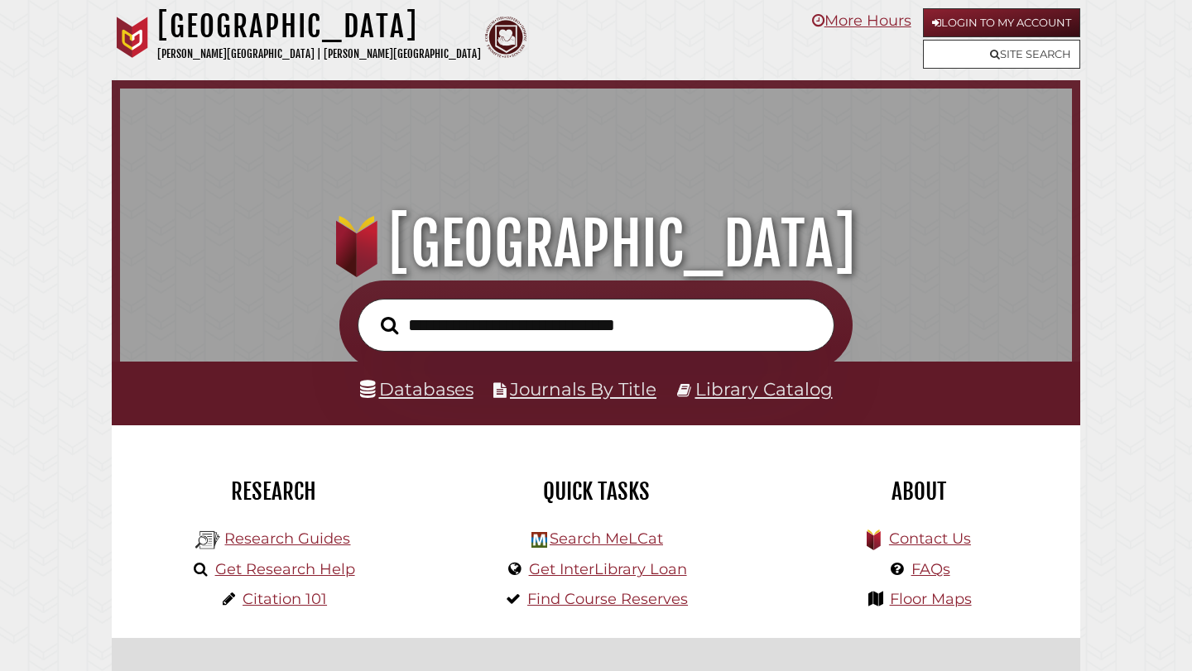  I want to click on a: Login to My Account, so click(1001, 22).